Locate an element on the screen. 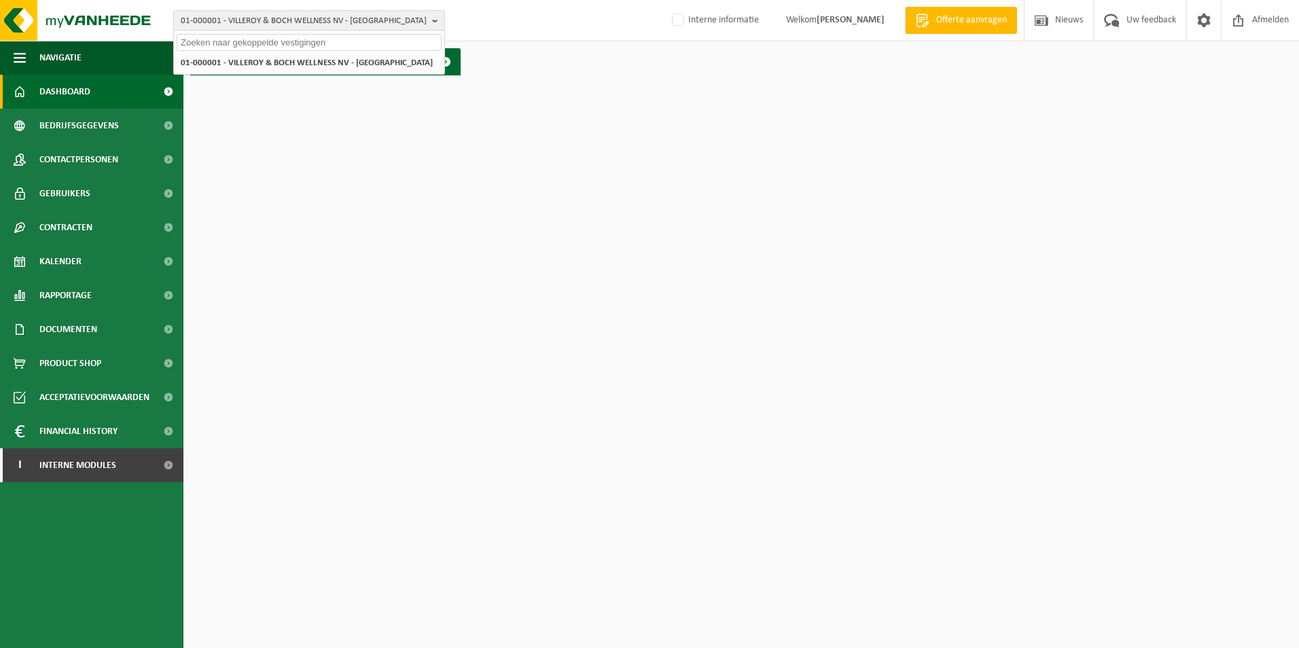 Image resolution: width=1299 pixels, height=648 pixels. a: Offerte aanvragen is located at coordinates (960, 20).